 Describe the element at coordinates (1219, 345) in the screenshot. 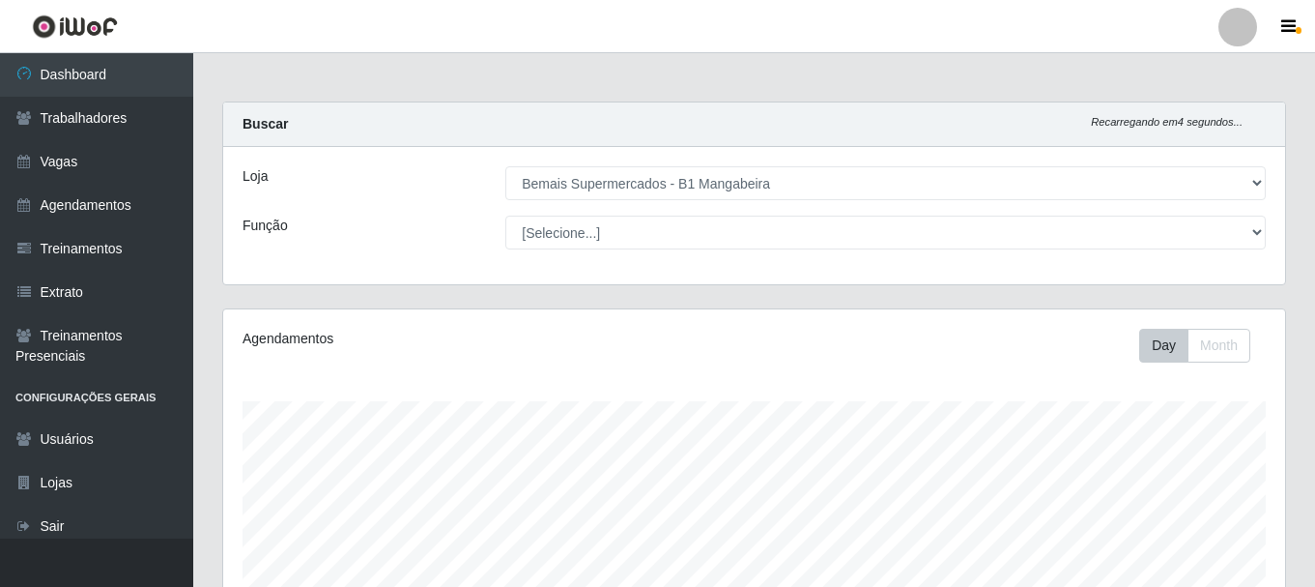

I see `button: Month` at that location.